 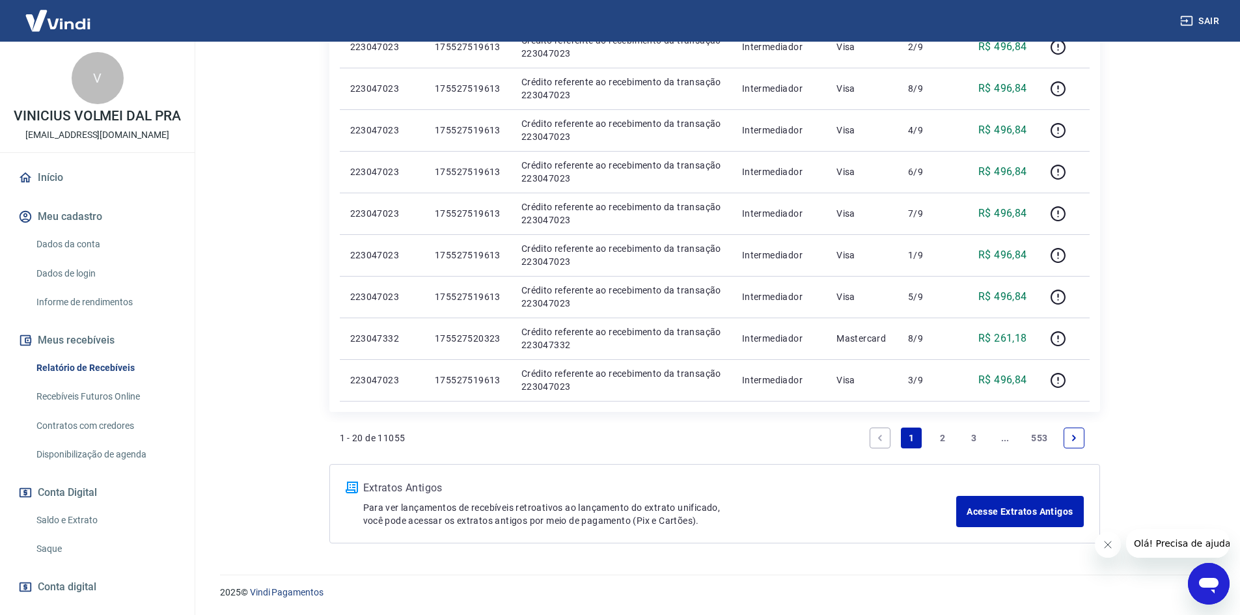 I want to click on p: 3/9, so click(x=927, y=380).